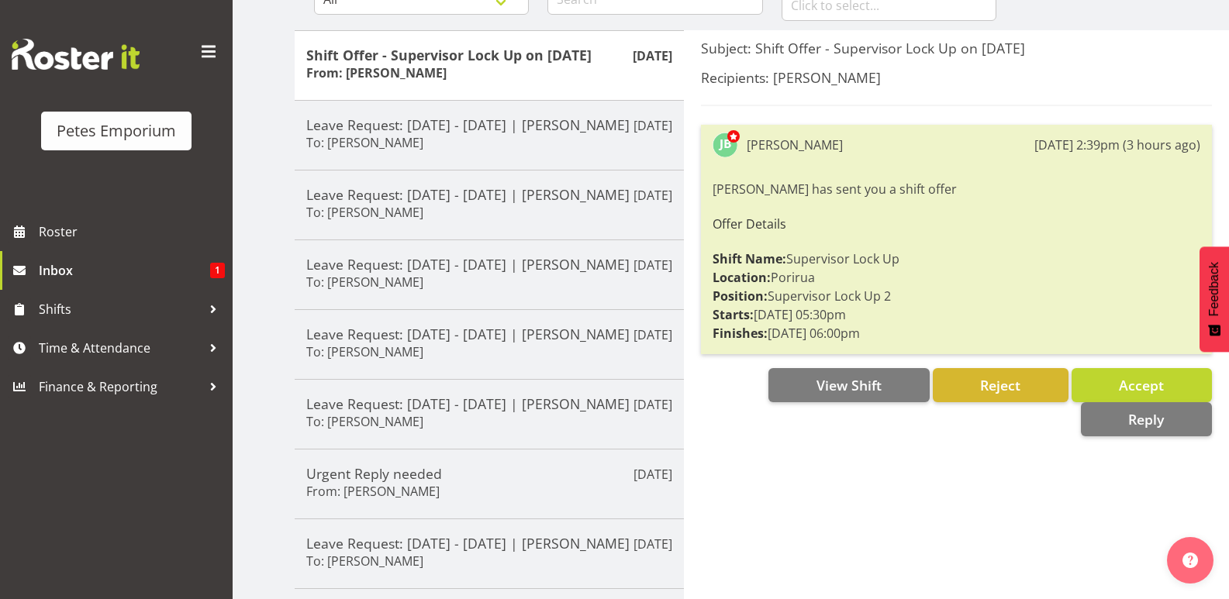 This screenshot has width=1229, height=599. I want to click on img: help-xxl-2.png, so click(1190, 561).